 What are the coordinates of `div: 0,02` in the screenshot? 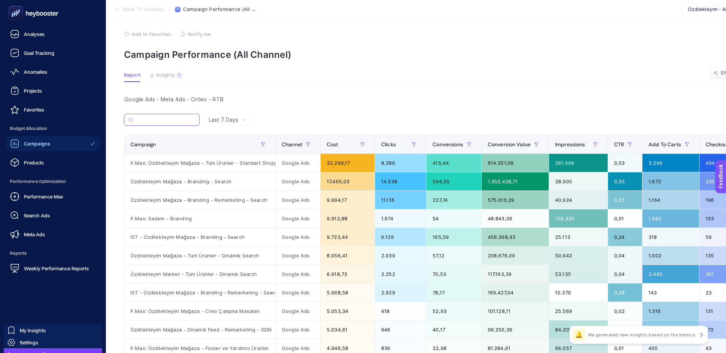 It's located at (625, 311).